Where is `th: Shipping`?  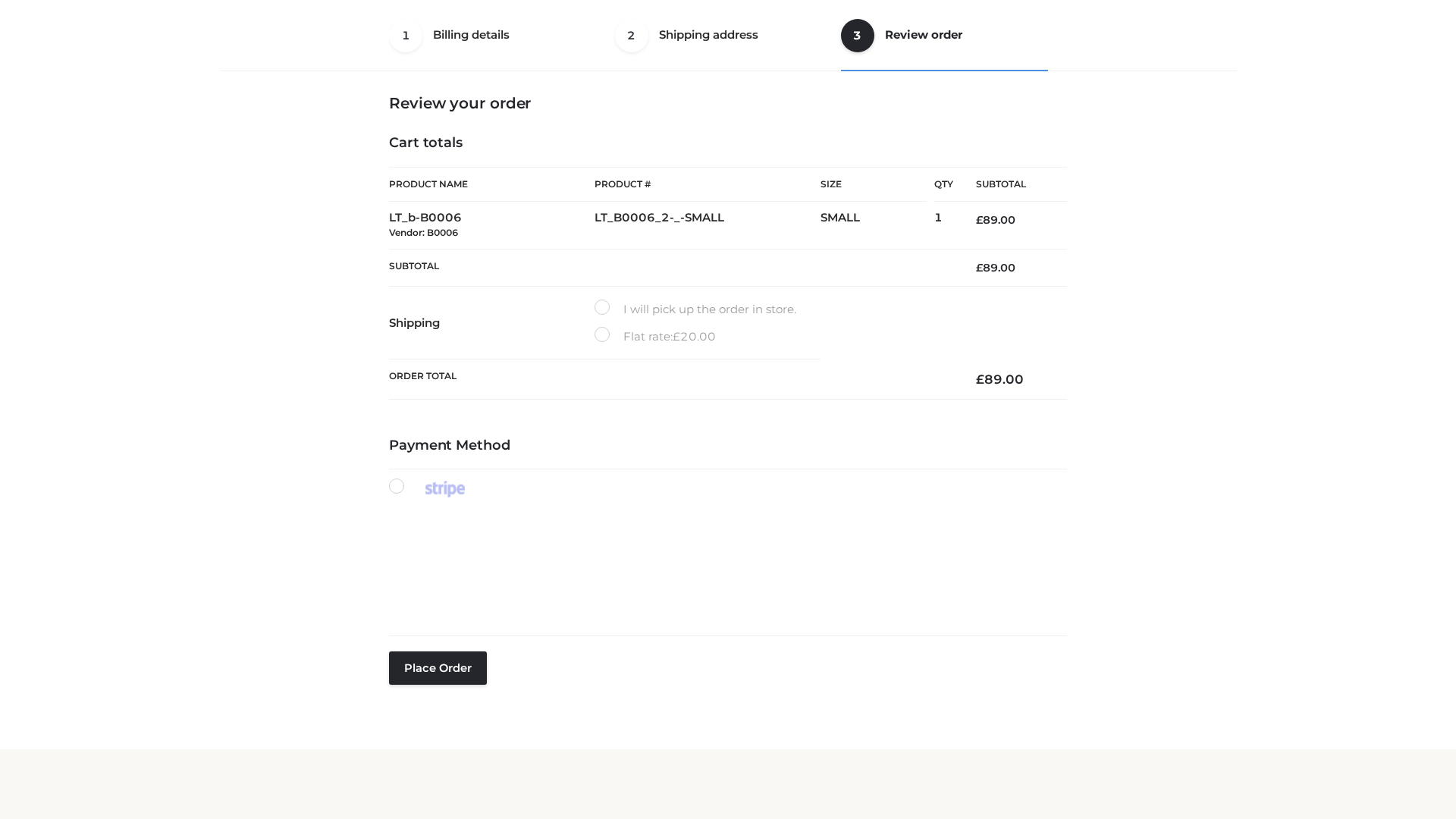 th: Shipping is located at coordinates (492, 323).